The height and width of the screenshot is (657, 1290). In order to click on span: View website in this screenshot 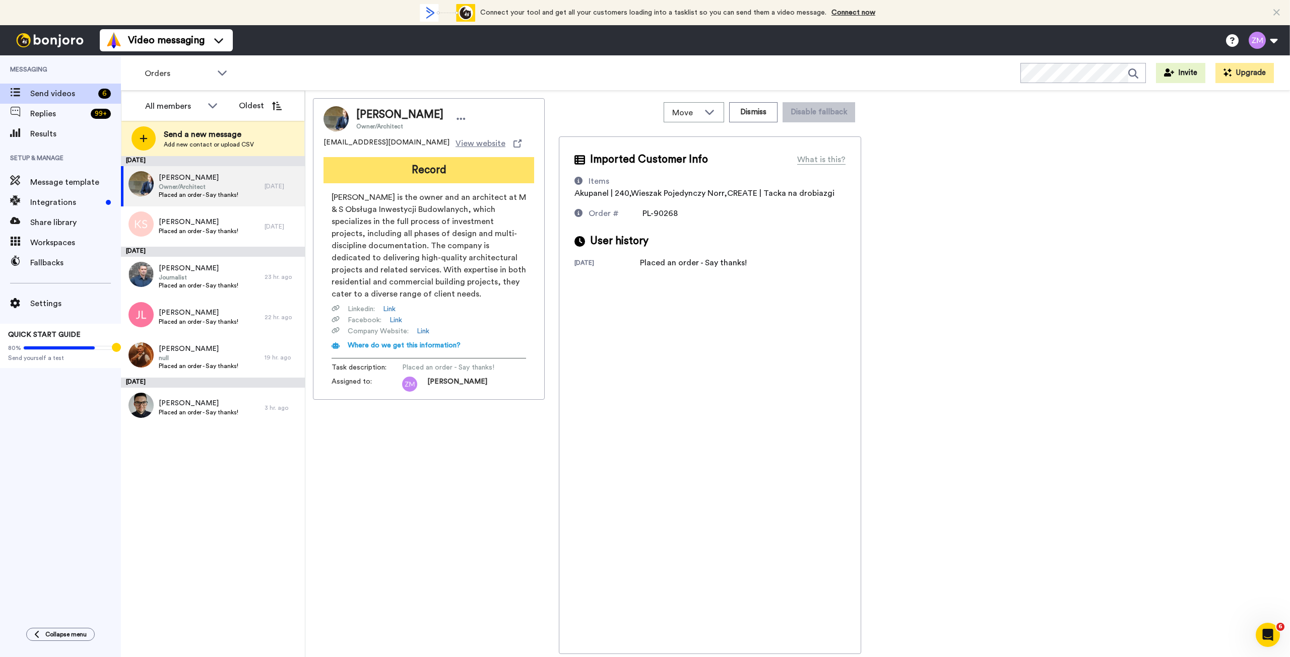, I will do `click(480, 144)`.